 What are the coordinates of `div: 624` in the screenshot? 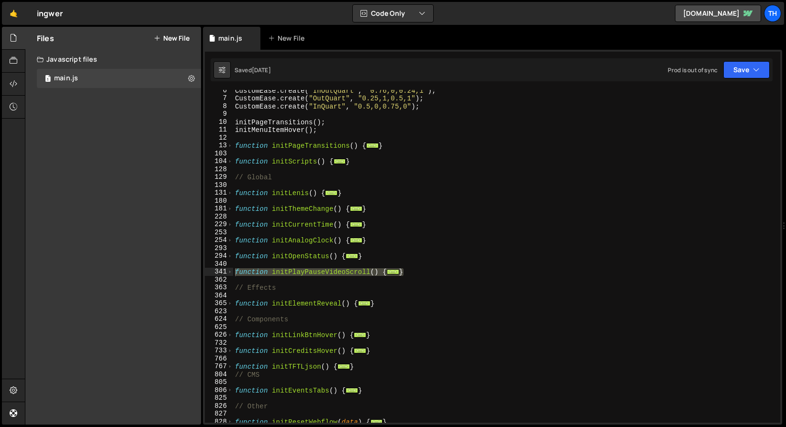 It's located at (219, 319).